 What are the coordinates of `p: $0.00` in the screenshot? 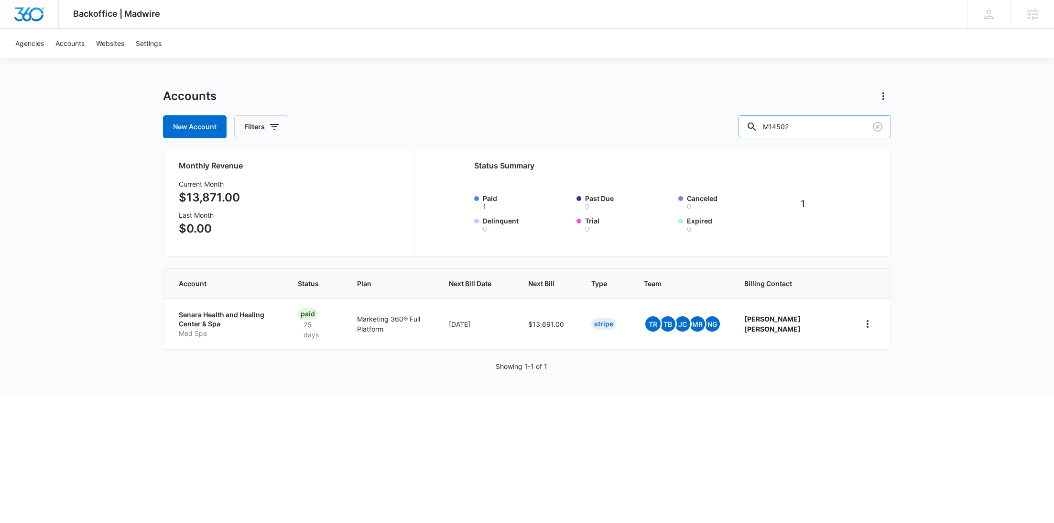 It's located at (209, 229).